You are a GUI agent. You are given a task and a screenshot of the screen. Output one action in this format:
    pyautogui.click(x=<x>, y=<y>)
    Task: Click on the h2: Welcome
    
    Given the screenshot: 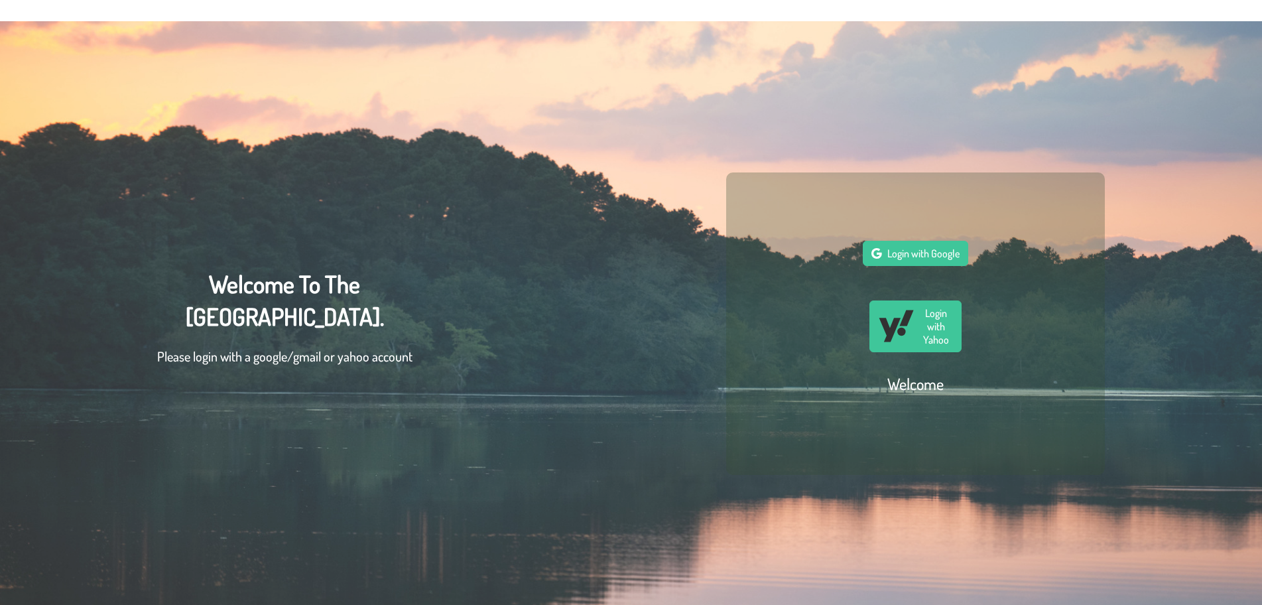 What is the action you would take?
    pyautogui.click(x=915, y=383)
    